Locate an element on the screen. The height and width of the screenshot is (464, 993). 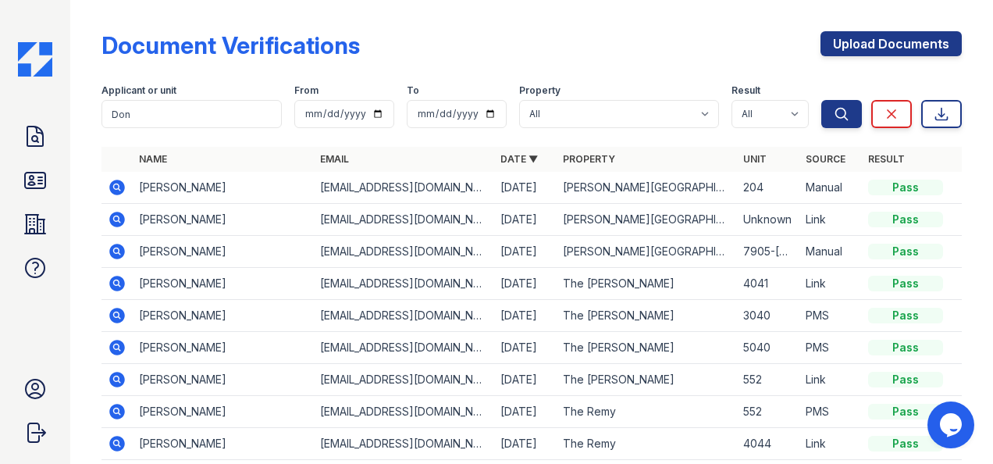
a: Upload Documents is located at coordinates (891, 44).